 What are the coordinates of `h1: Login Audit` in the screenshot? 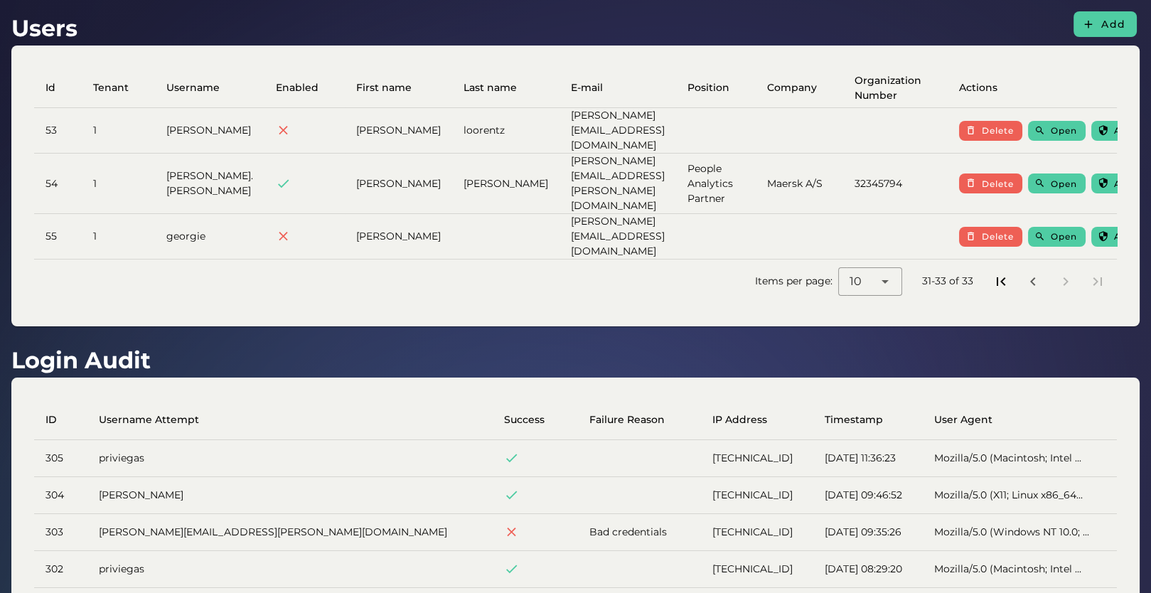 It's located at (81, 360).